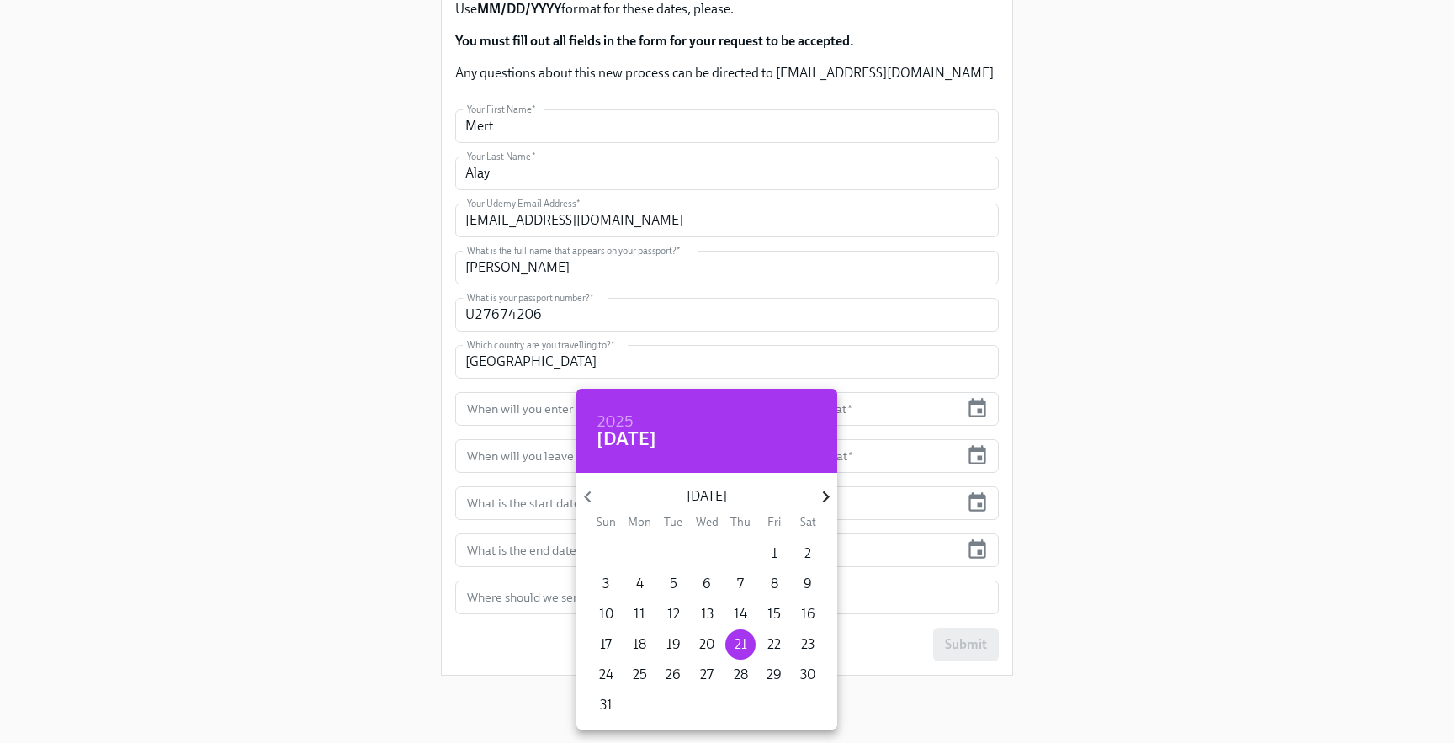  What do you see at coordinates (740, 675) in the screenshot?
I see `button: 28` at bounding box center [740, 675].